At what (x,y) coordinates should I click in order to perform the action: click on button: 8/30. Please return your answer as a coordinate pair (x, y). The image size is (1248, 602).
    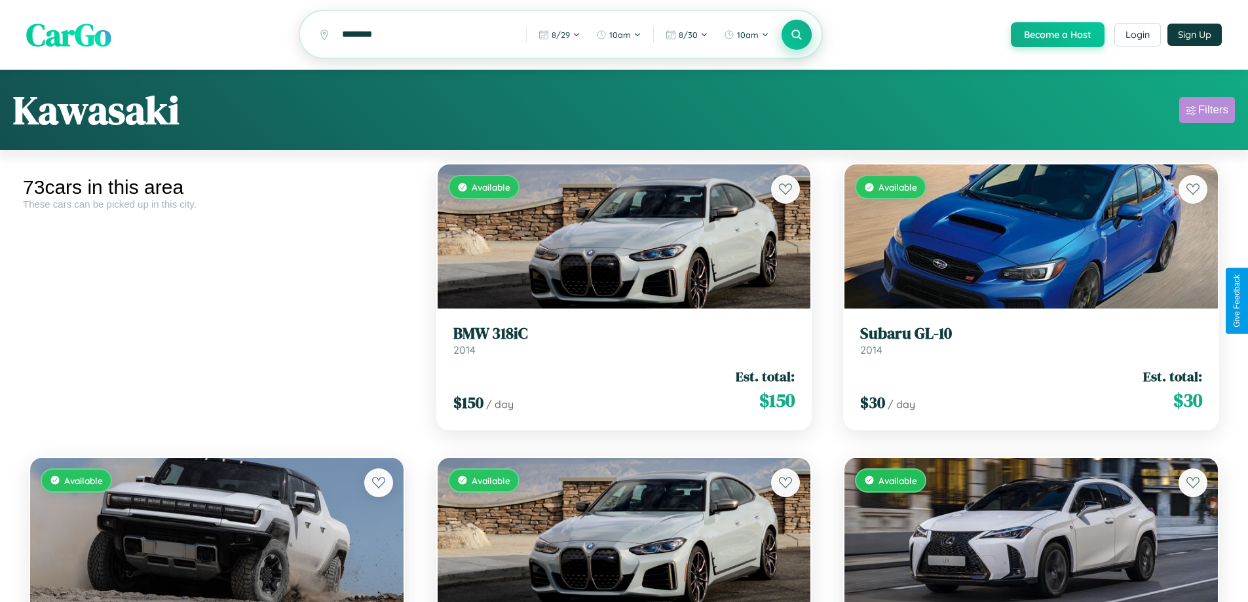
    Looking at the image, I should click on (687, 35).